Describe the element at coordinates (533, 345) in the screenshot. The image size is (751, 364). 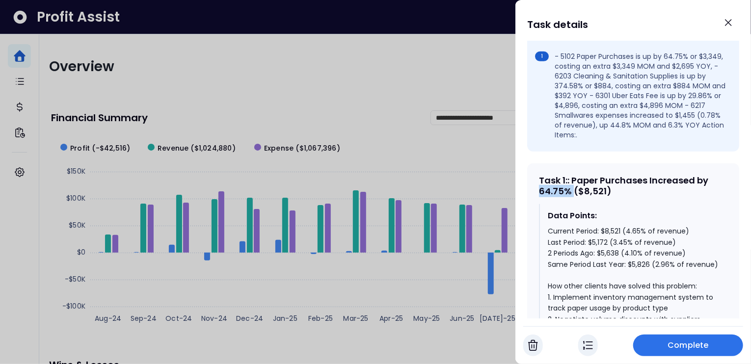
I see `img: Cancel Task` at that location.